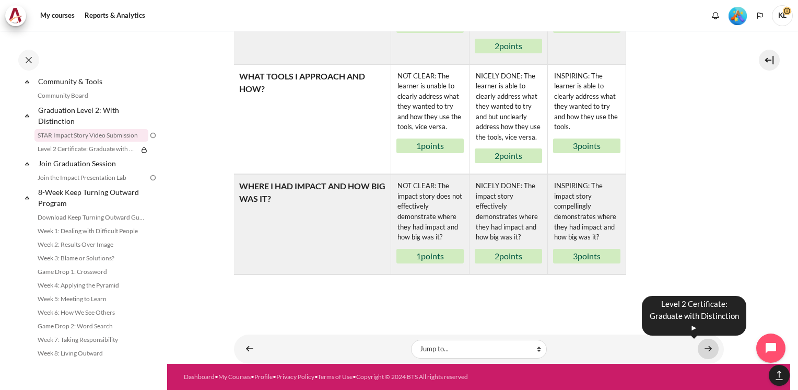  What do you see at coordinates (508, 107) in the screenshot?
I see `div: NICELY DONE: The learner is able to clearly address what they wanted to try and but unclearly add...` at bounding box center [508, 107].